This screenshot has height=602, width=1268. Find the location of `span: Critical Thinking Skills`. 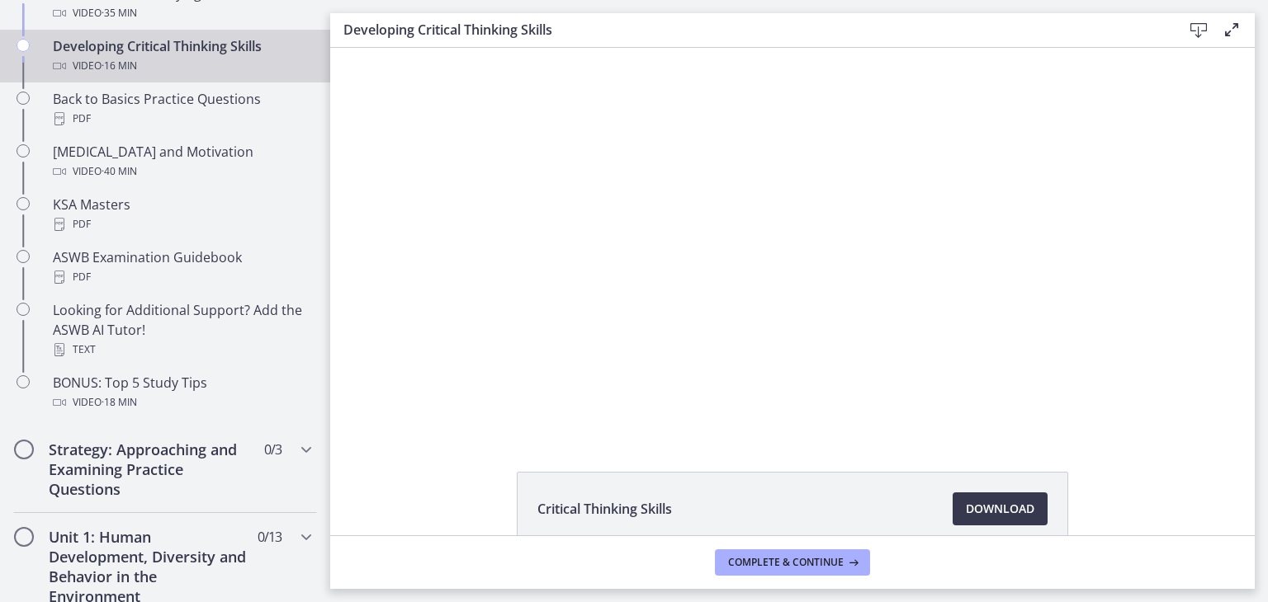

span: Critical Thinking Skills is located at coordinates (604, 509).